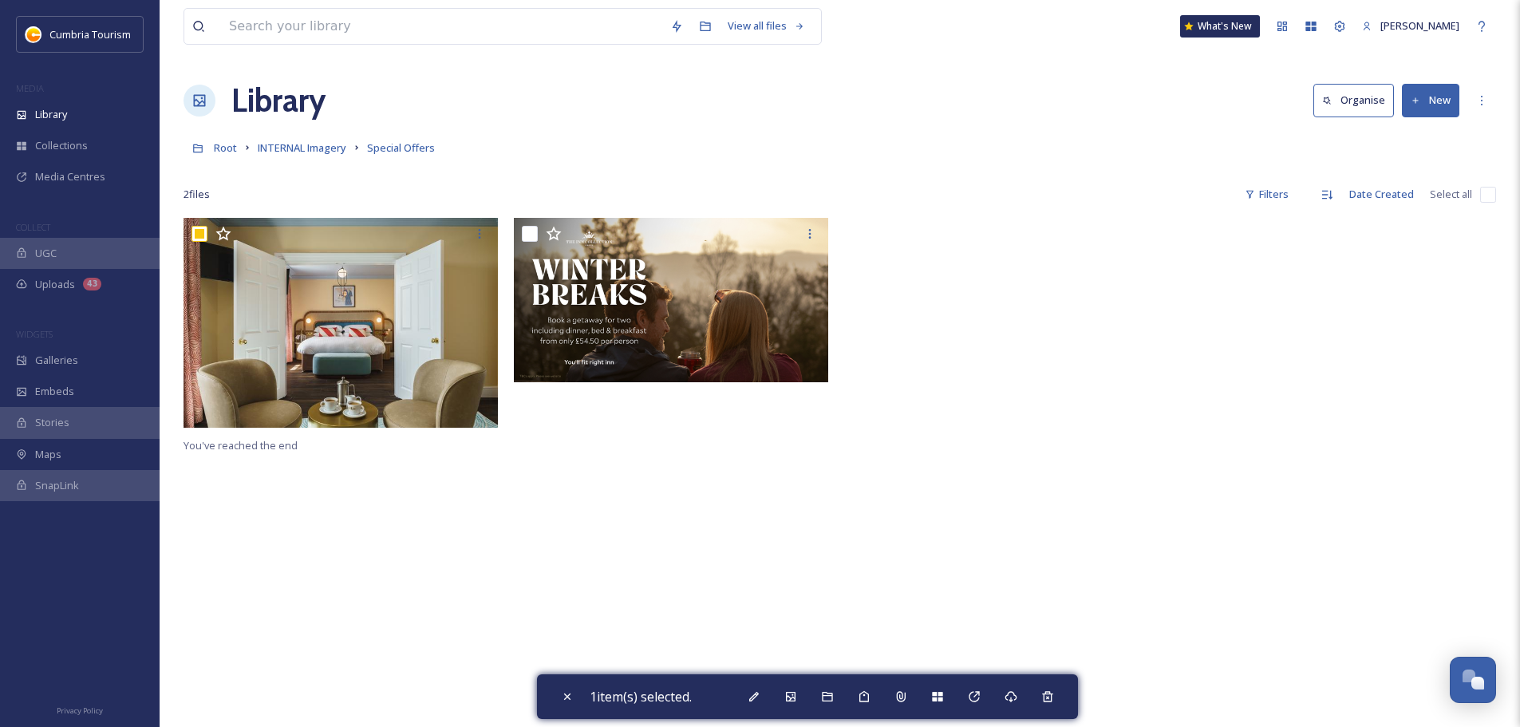 The height and width of the screenshot is (727, 1520). I want to click on img: ext_1757082447.857385_lucy.pond@inncollectiongroup.com-3.png, so click(671, 300).